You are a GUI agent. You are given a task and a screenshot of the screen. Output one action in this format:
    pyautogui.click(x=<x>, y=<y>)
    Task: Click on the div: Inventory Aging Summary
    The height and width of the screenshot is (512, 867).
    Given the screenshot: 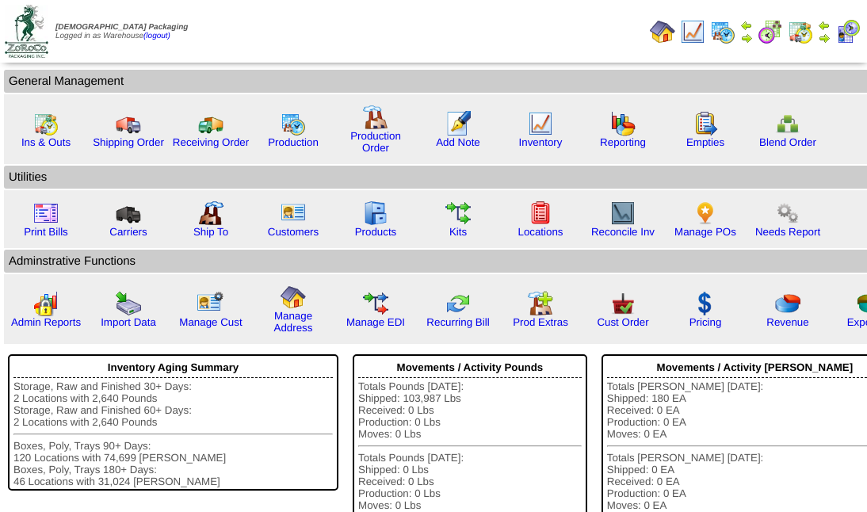 What is the action you would take?
    pyautogui.click(x=173, y=368)
    